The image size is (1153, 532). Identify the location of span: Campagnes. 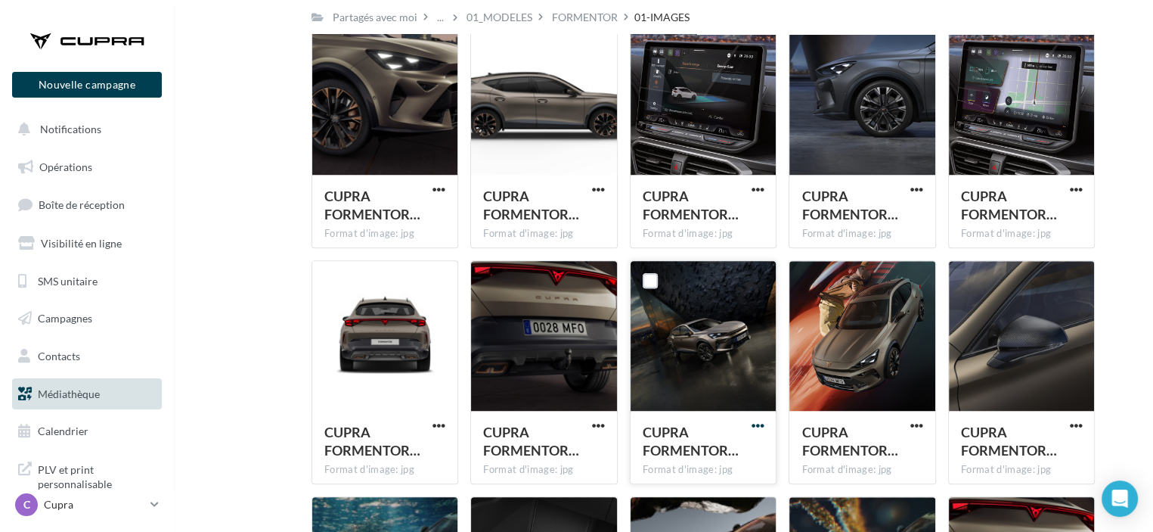
(65, 318).